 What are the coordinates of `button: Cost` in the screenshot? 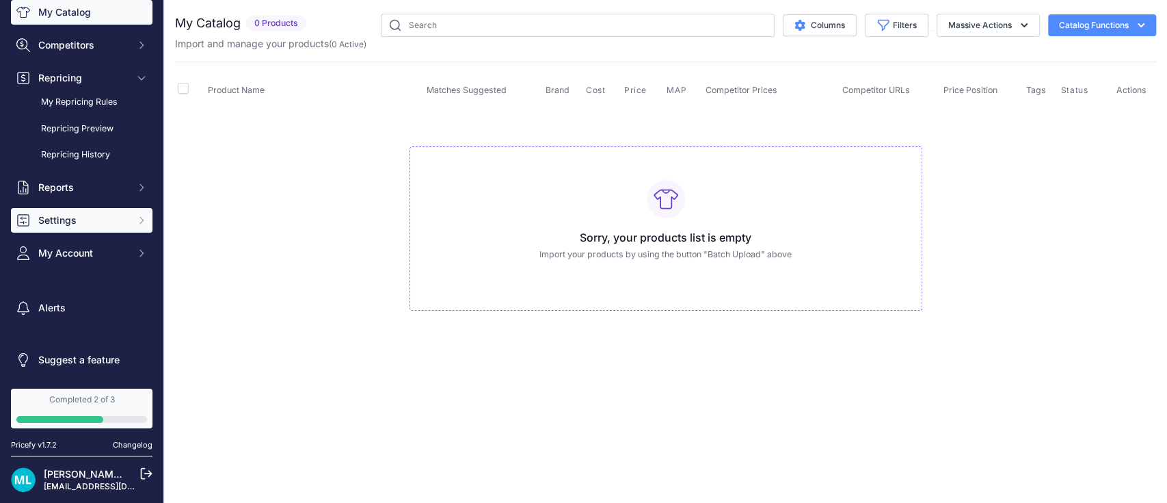 It's located at (597, 90).